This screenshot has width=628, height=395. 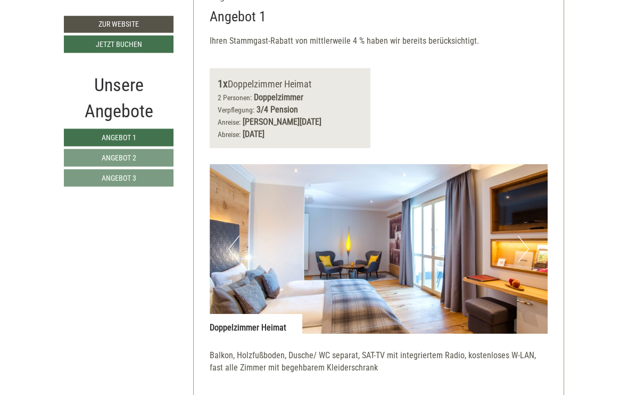 I want to click on a: Jetzt buchen, so click(x=119, y=44).